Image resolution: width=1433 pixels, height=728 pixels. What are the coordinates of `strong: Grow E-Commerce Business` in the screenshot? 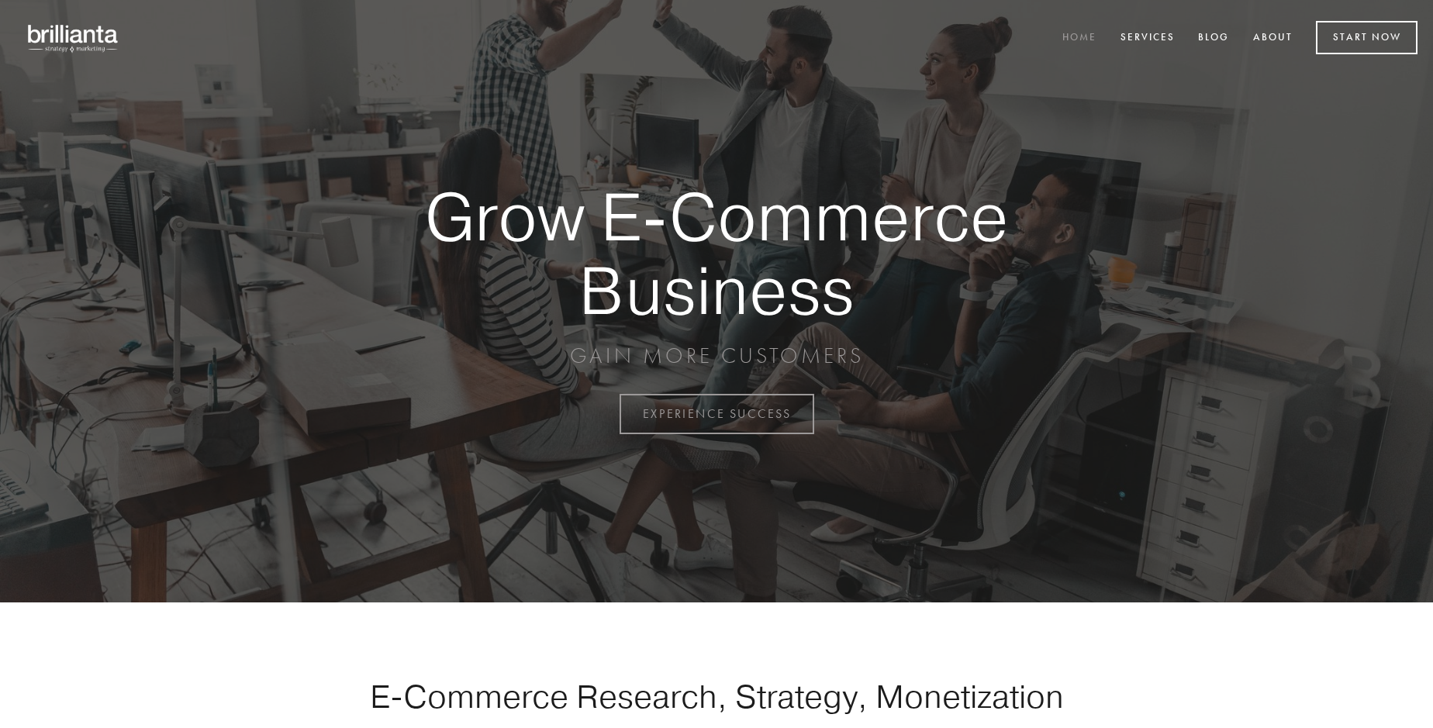 It's located at (716, 253).